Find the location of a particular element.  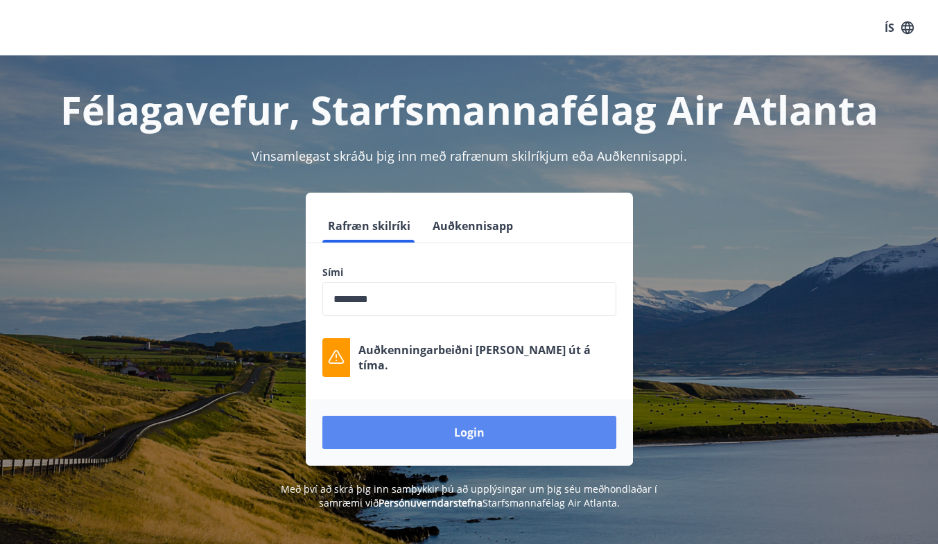

label: Sími is located at coordinates (470, 273).